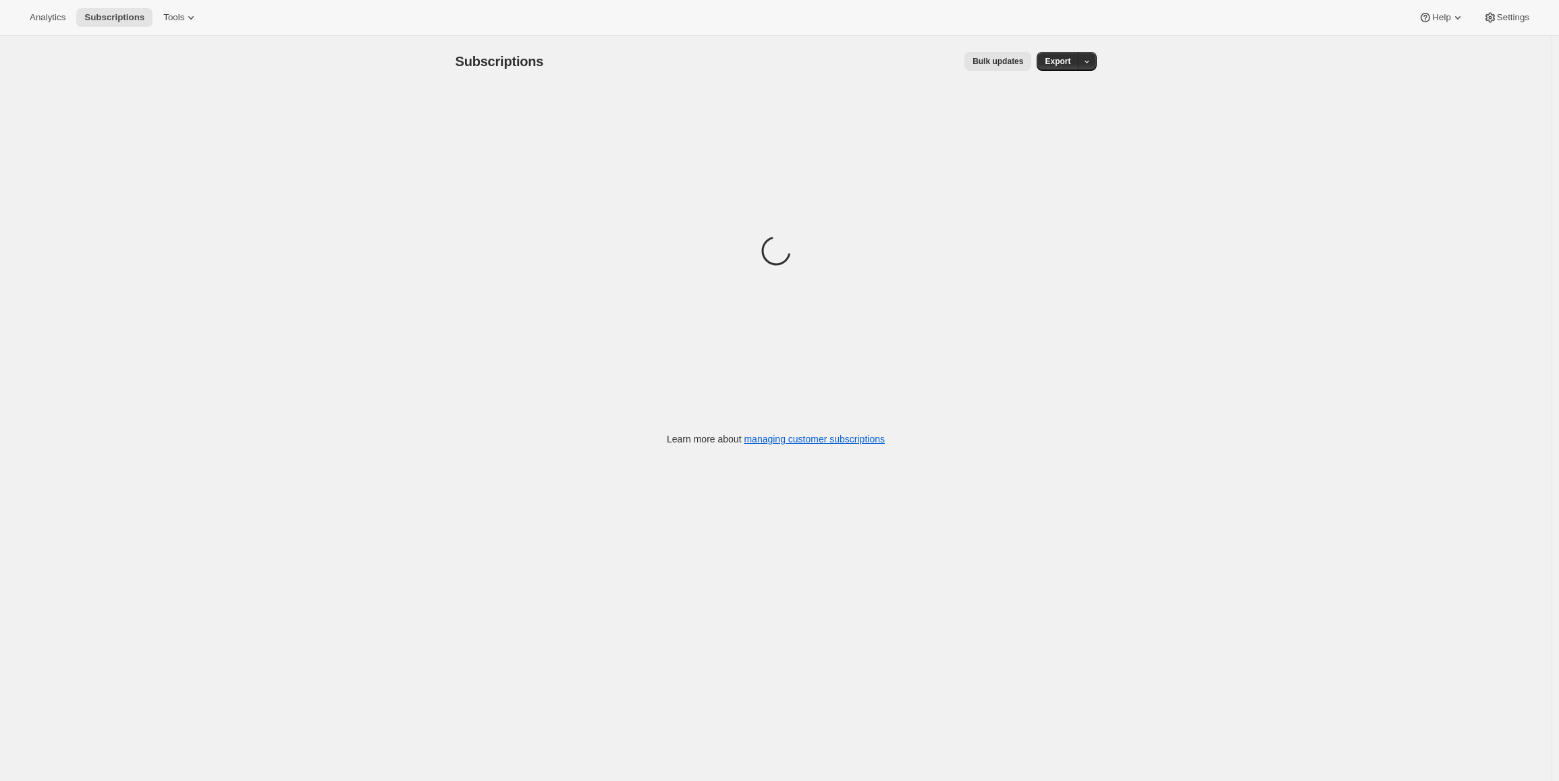 The height and width of the screenshot is (781, 1559). I want to click on span: Bulk updates, so click(997, 61).